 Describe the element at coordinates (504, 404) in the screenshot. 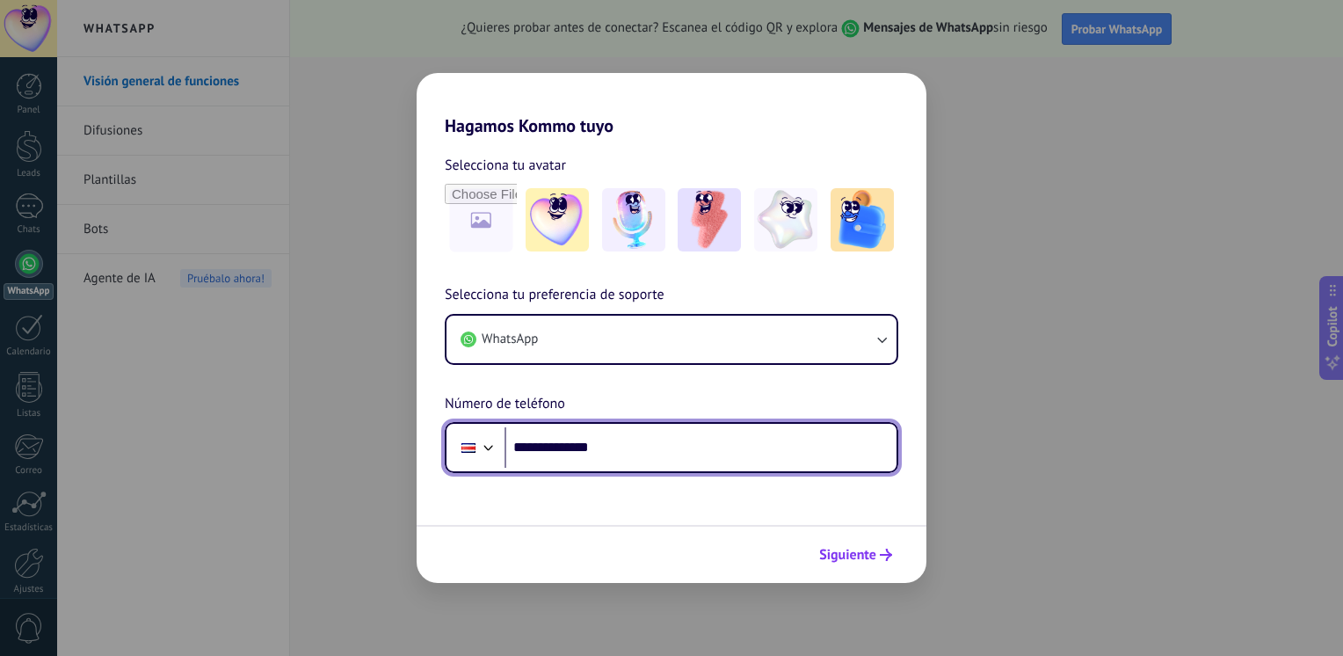

I see `span: Número de teléfono` at that location.